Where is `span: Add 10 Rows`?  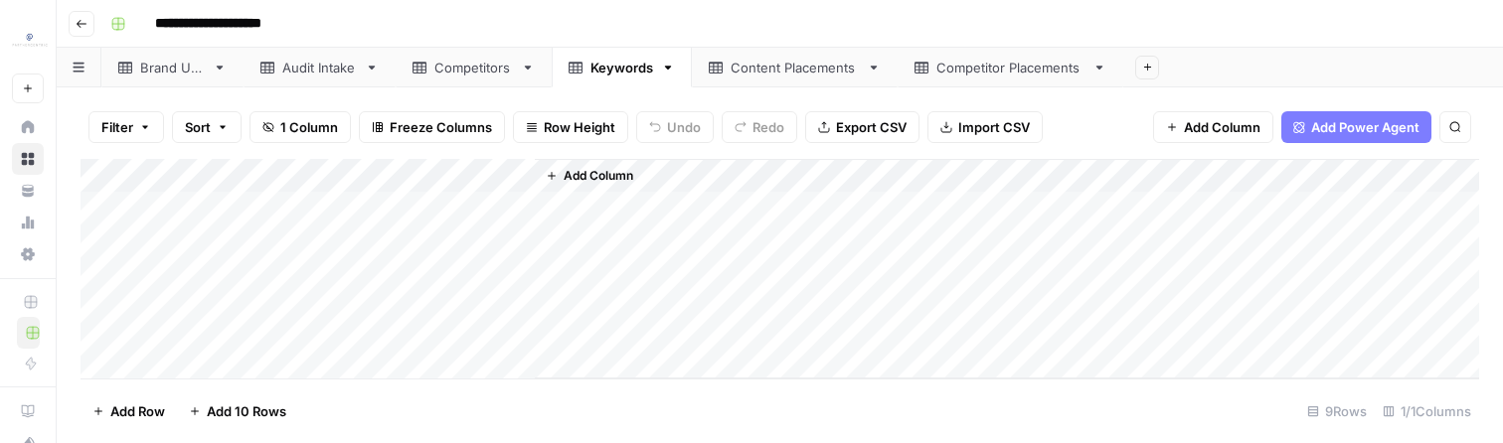
span: Add 10 Rows is located at coordinates (247, 412).